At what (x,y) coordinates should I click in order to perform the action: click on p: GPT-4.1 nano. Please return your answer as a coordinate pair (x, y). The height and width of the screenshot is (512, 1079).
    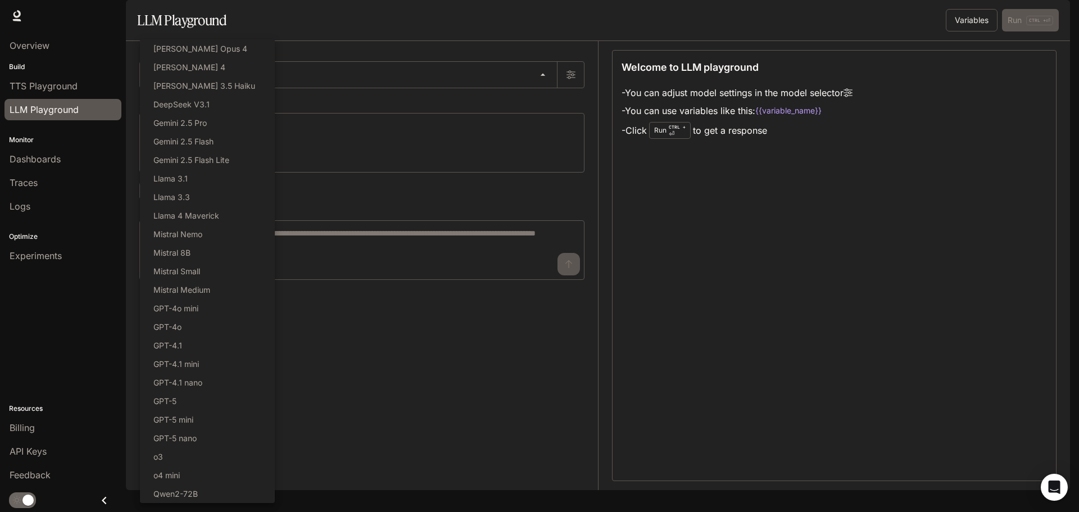
    Looking at the image, I should click on (178, 382).